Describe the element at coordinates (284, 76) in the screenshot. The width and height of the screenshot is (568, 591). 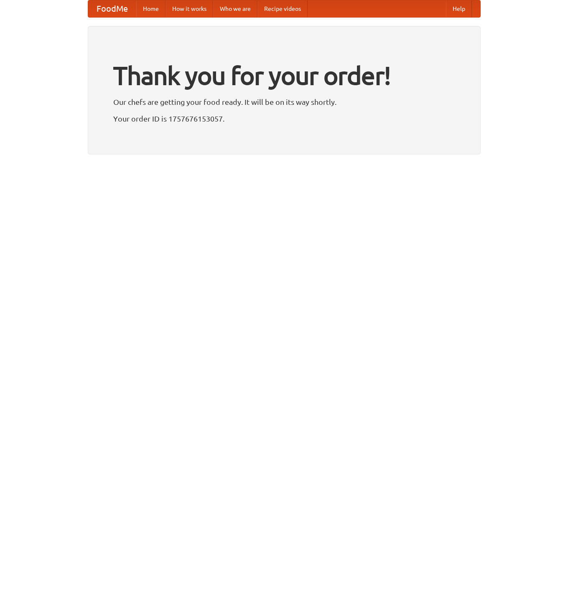
I see `h1: Thank you for your order!` at that location.